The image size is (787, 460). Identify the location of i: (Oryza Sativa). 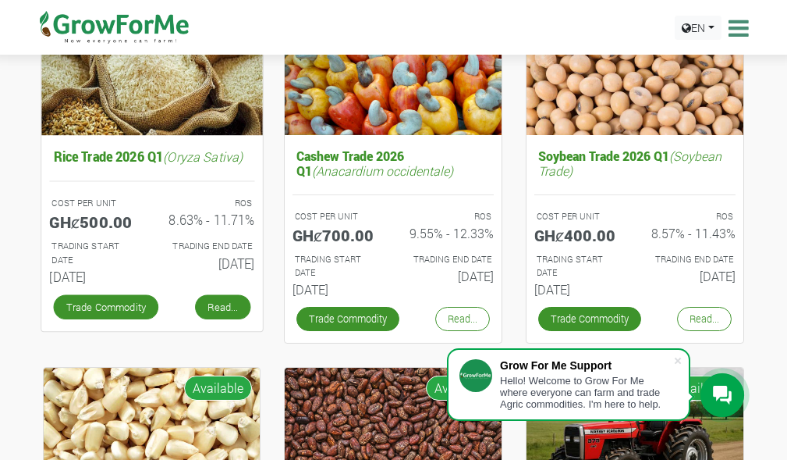
(203, 155).